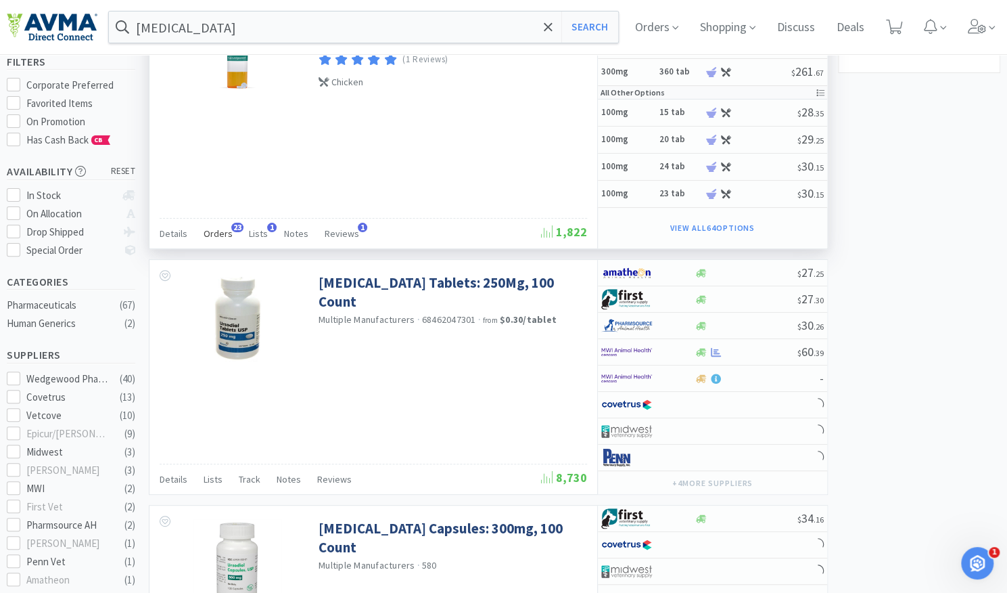  What do you see at coordinates (367, 565) in the screenshot?
I see `a: Multiple Manufacturers` at bounding box center [367, 565].